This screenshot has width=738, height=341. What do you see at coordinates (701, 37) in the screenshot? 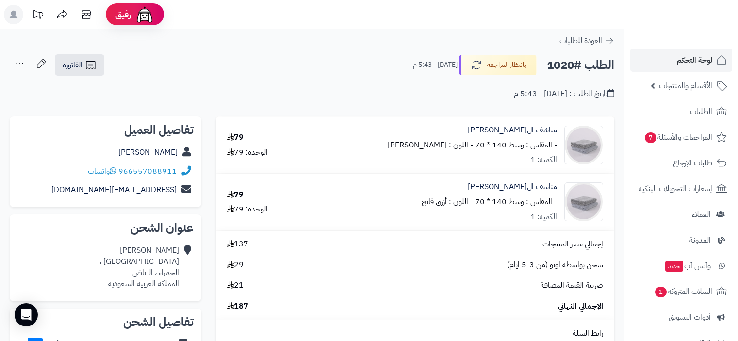
I see `img: logo-2.png` at bounding box center [701, 37].